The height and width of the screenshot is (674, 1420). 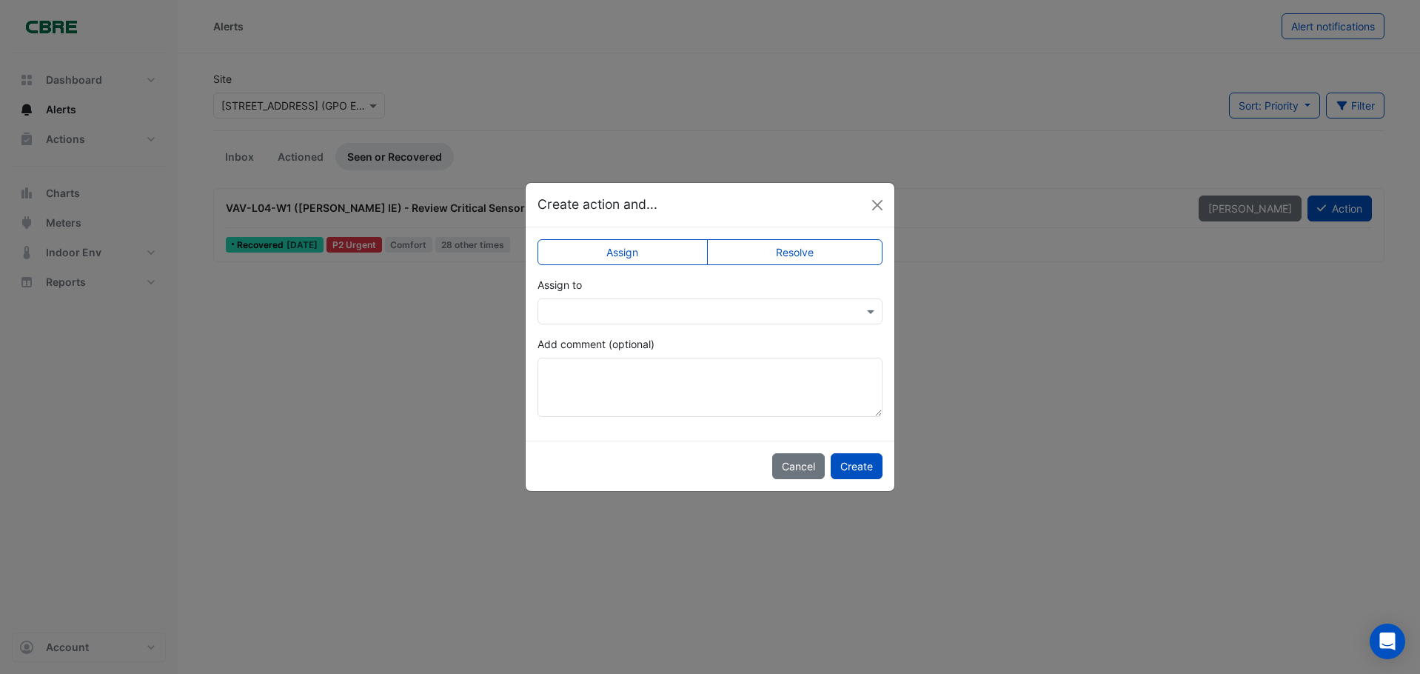 What do you see at coordinates (598, 204) in the screenshot?
I see `h5: Create action and...` at bounding box center [598, 204].